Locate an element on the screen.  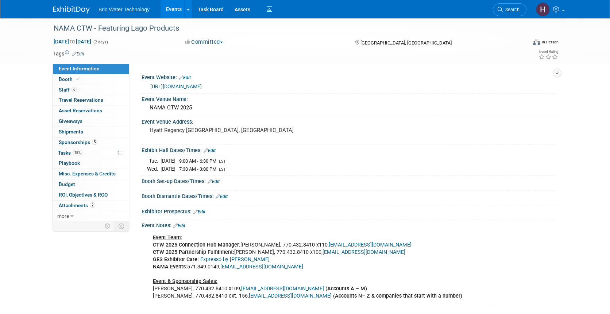
td: Personalize Event Tab Strip is located at coordinates (108, 226).